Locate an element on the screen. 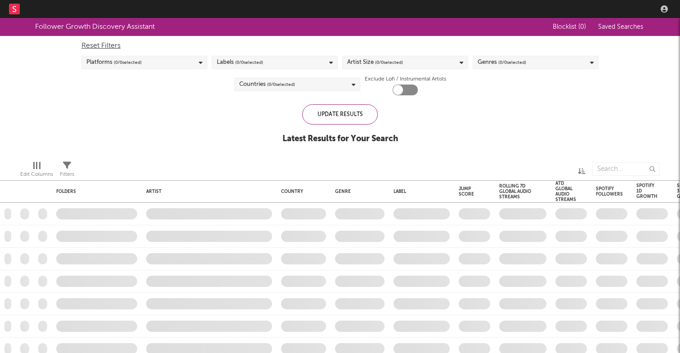 Image resolution: width=680 pixels, height=353 pixels. span: ( 0 ) is located at coordinates (582, 27).